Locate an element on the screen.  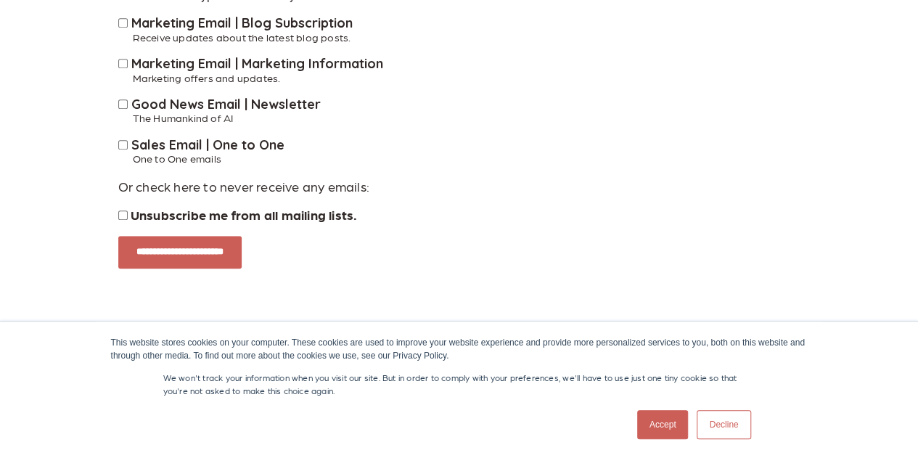
p: One to One emails is located at coordinates (459, 158).